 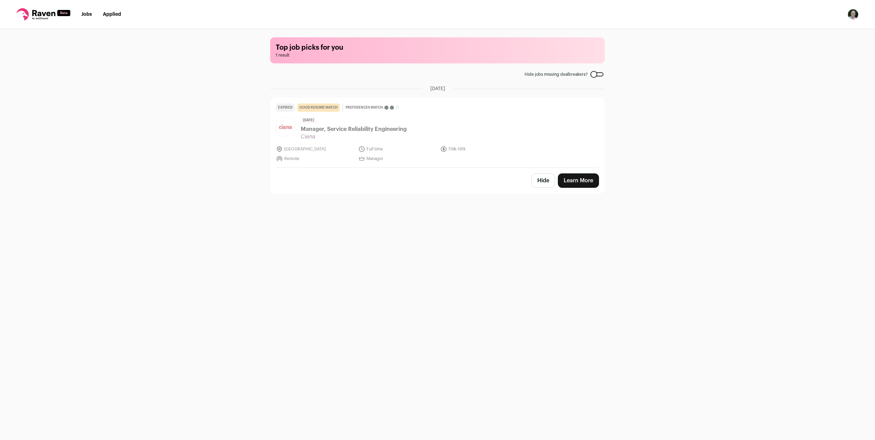 I want to click on li: Manager, so click(x=397, y=159).